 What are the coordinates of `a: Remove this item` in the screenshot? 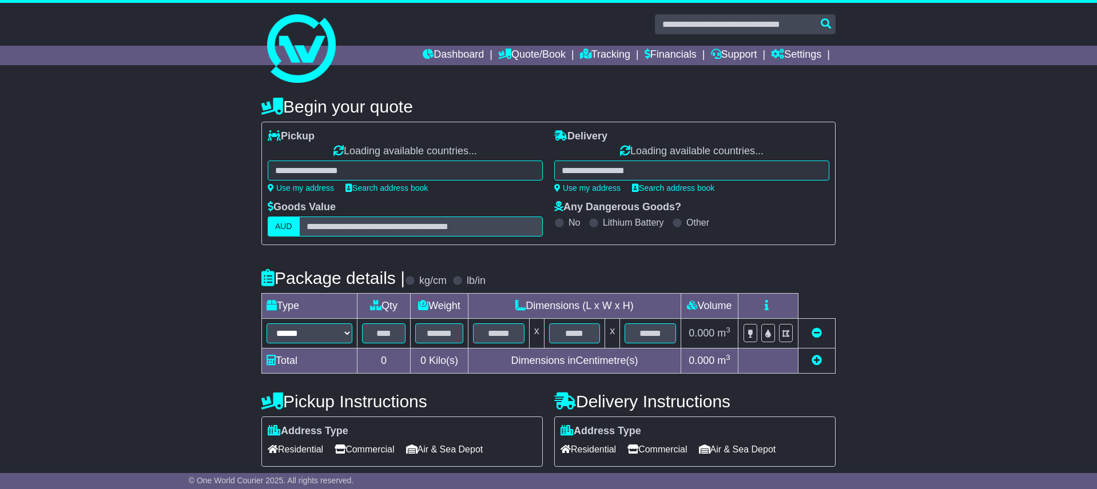 It's located at (817, 333).